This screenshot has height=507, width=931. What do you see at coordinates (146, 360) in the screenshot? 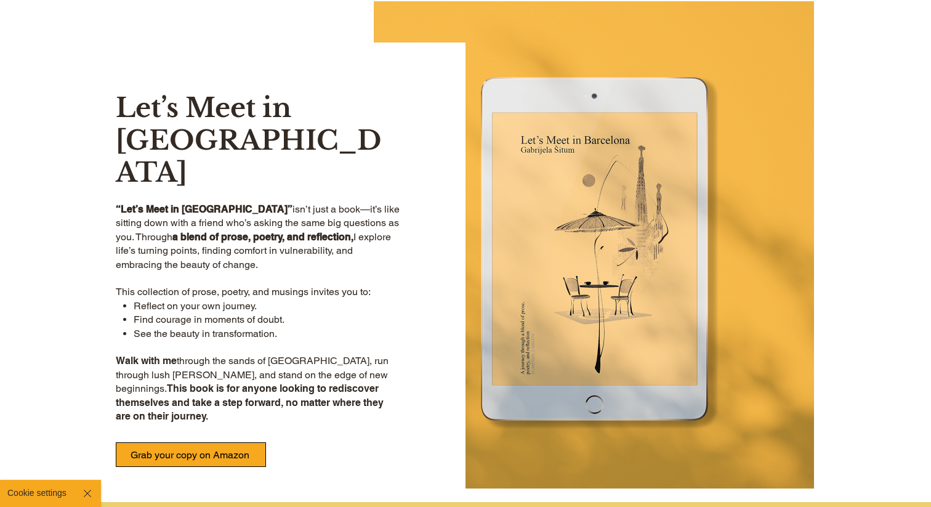
I see `span: Walk with me` at bounding box center [146, 360].